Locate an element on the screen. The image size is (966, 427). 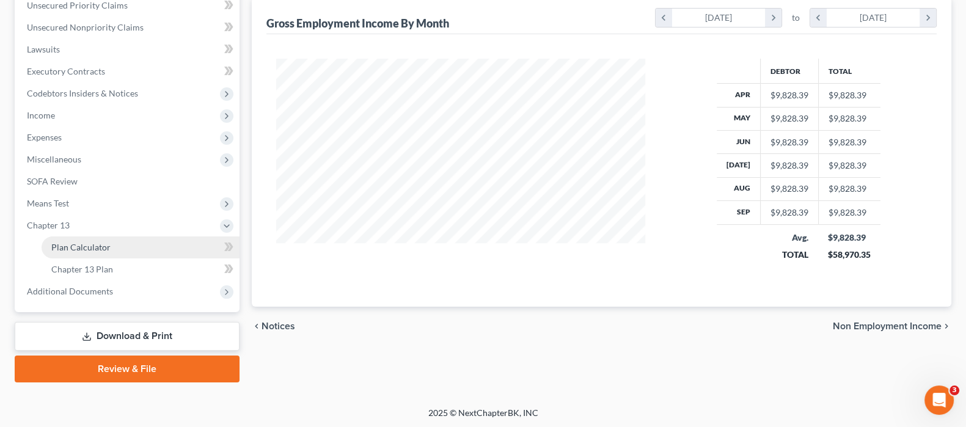
a: Chapter 13 Plan is located at coordinates (141, 269).